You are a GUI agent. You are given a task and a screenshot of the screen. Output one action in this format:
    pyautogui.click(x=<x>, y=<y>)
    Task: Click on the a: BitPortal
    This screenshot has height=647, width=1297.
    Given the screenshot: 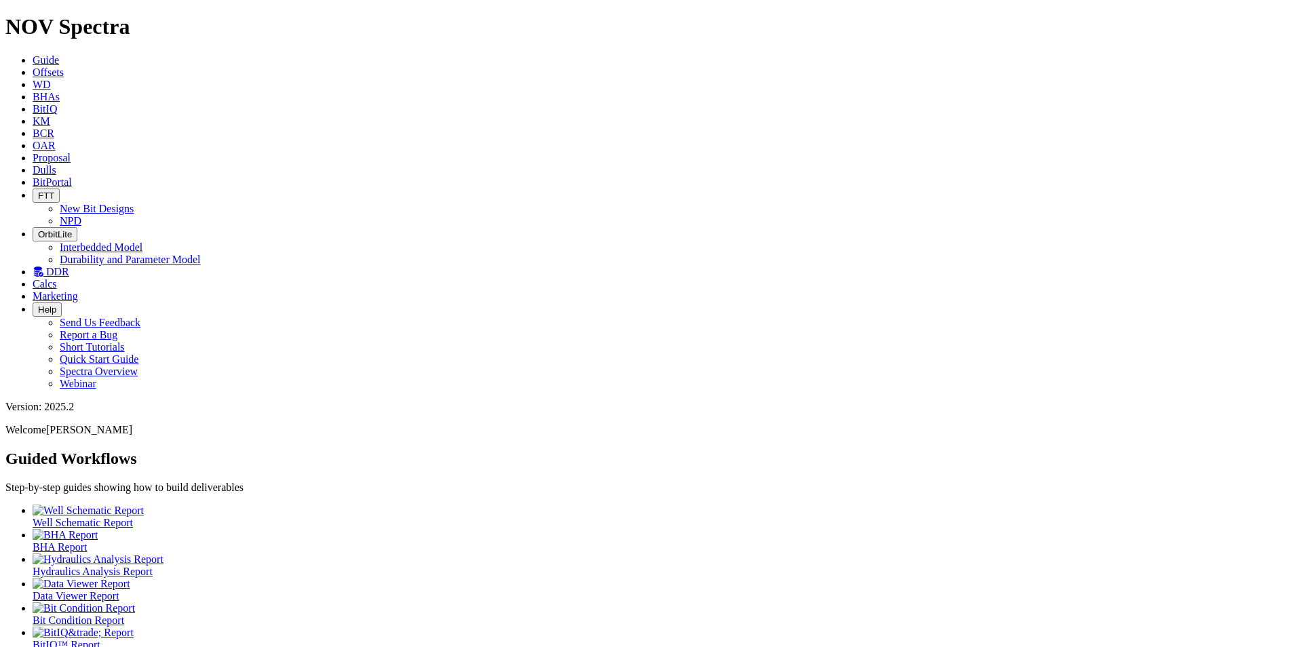 What is the action you would take?
    pyautogui.click(x=52, y=182)
    